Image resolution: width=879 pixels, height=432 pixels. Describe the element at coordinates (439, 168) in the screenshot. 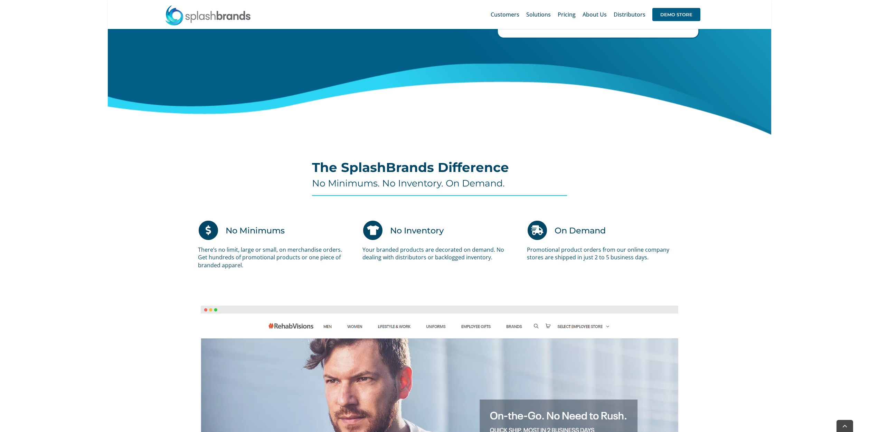

I see `h2: The SplashBrands Difference` at that location.